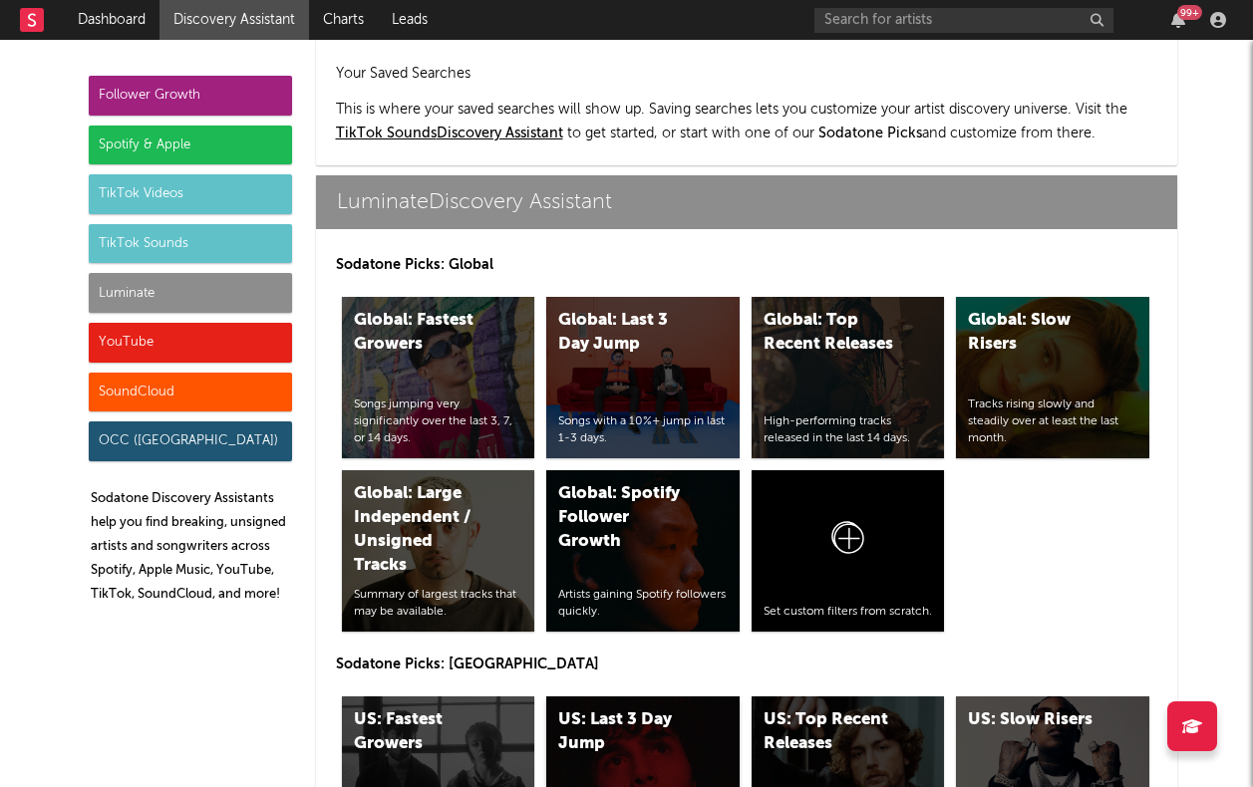  Describe the element at coordinates (1052, 378) in the screenshot. I see `a: Global: Slow RisersTracks rising slowly and steadily over at least the last month.` at that location.